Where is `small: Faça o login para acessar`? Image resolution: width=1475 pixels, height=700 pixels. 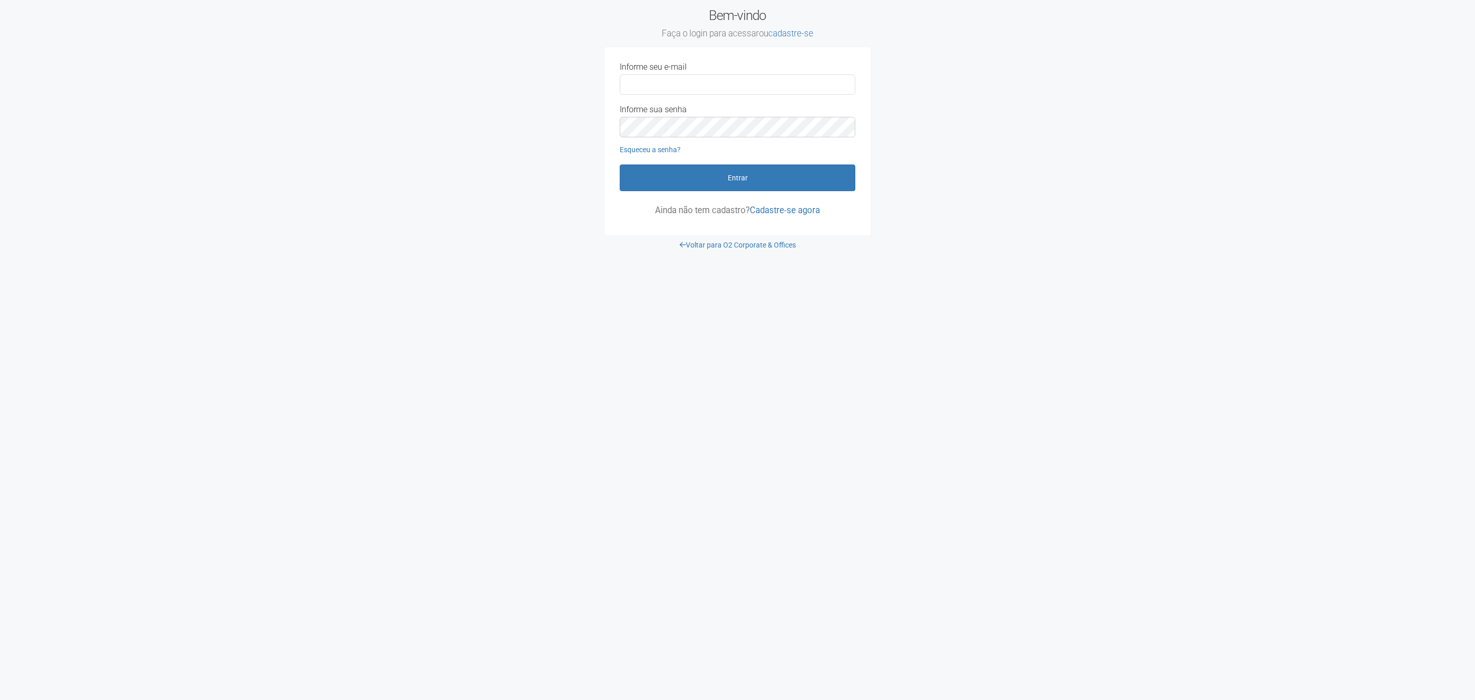 small: Faça o login para acessar is located at coordinates (738, 34).